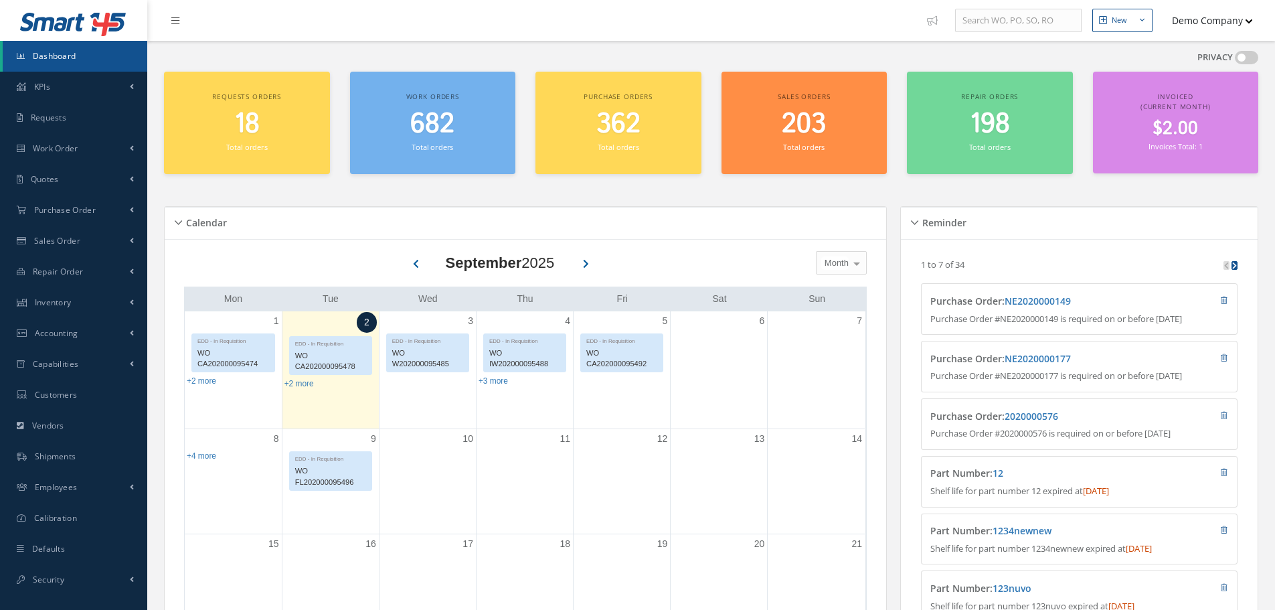  Describe the element at coordinates (835, 263) in the screenshot. I see `span: Month` at that location.